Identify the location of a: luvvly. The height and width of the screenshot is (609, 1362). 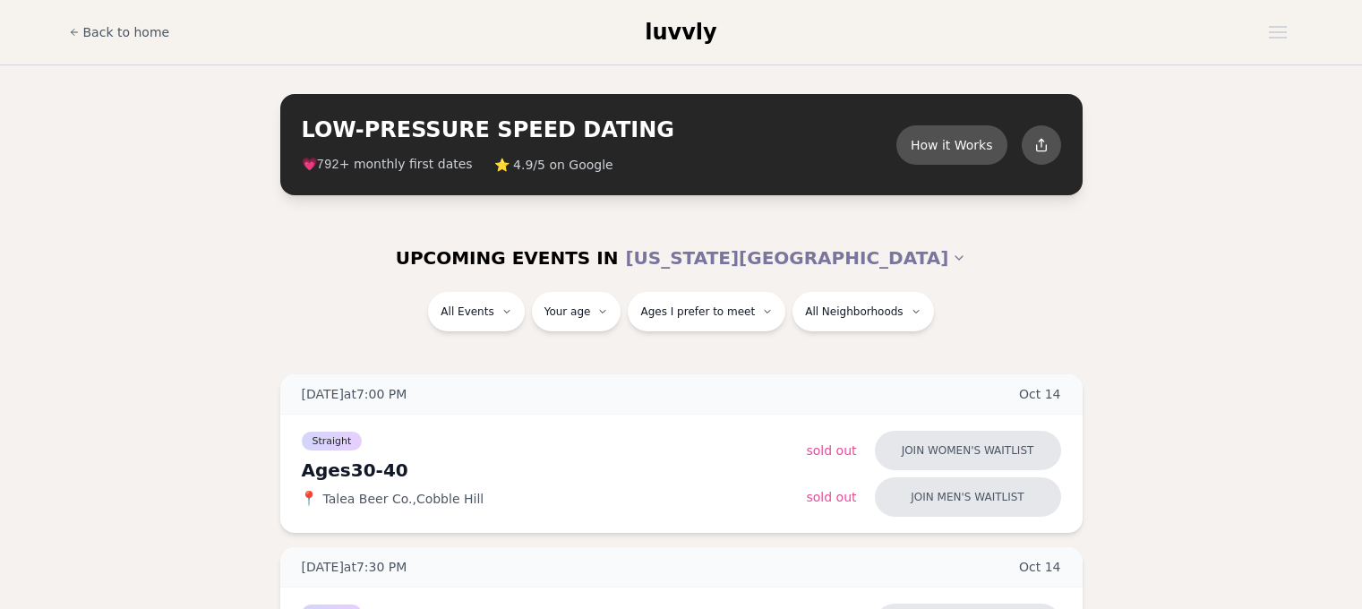
(681, 32).